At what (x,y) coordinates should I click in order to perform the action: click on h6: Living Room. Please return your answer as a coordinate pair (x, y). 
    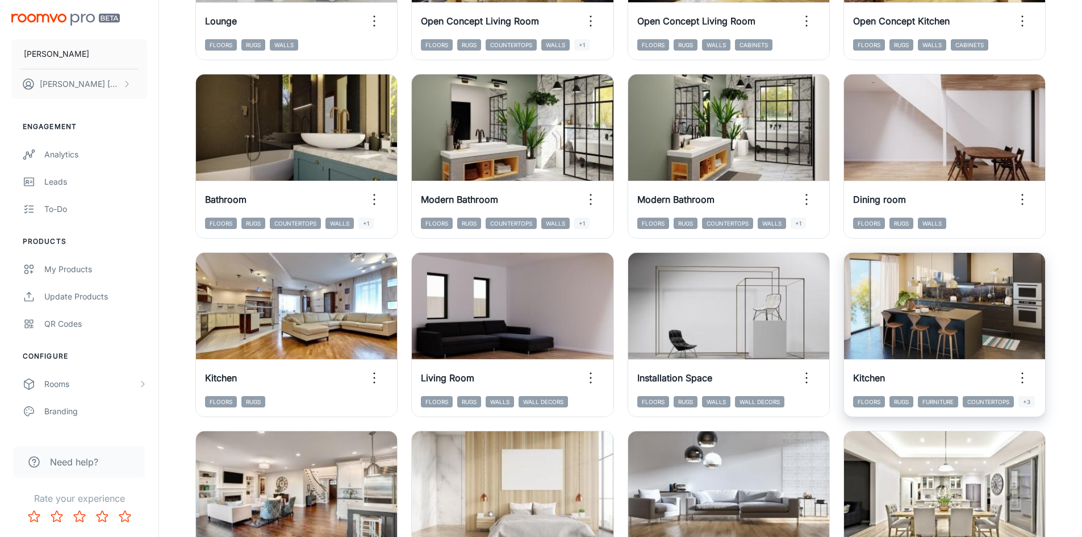
    Looking at the image, I should click on (448, 378).